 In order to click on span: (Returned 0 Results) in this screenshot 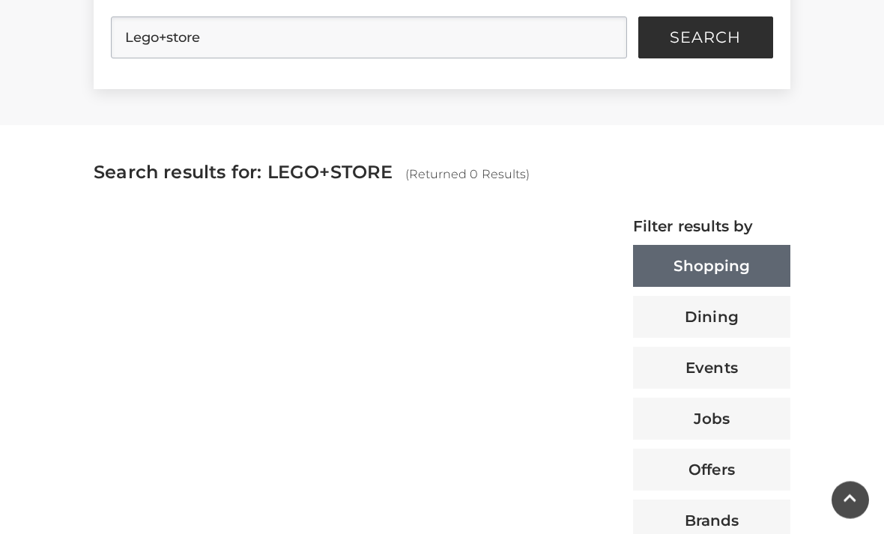, I will do `click(467, 175)`.